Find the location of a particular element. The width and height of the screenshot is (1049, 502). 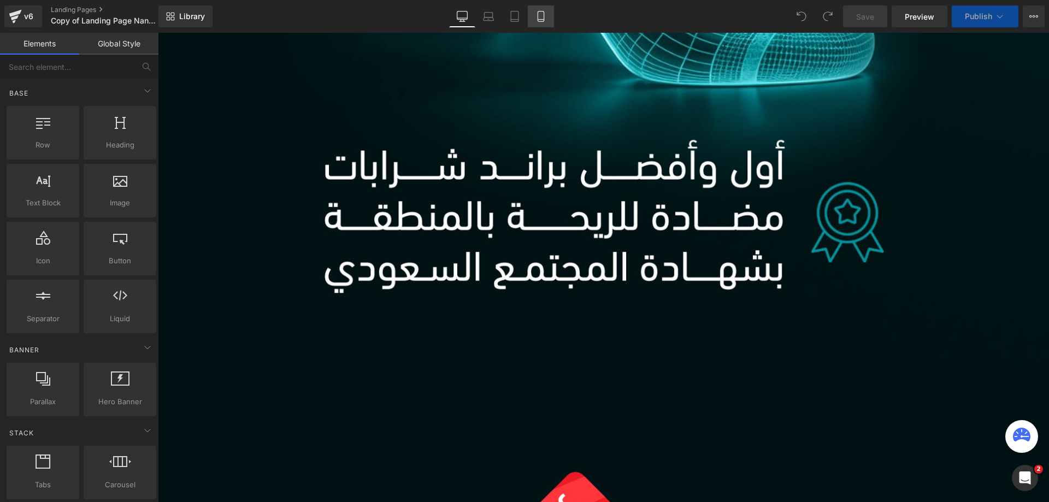

div: v6 is located at coordinates (28, 16).